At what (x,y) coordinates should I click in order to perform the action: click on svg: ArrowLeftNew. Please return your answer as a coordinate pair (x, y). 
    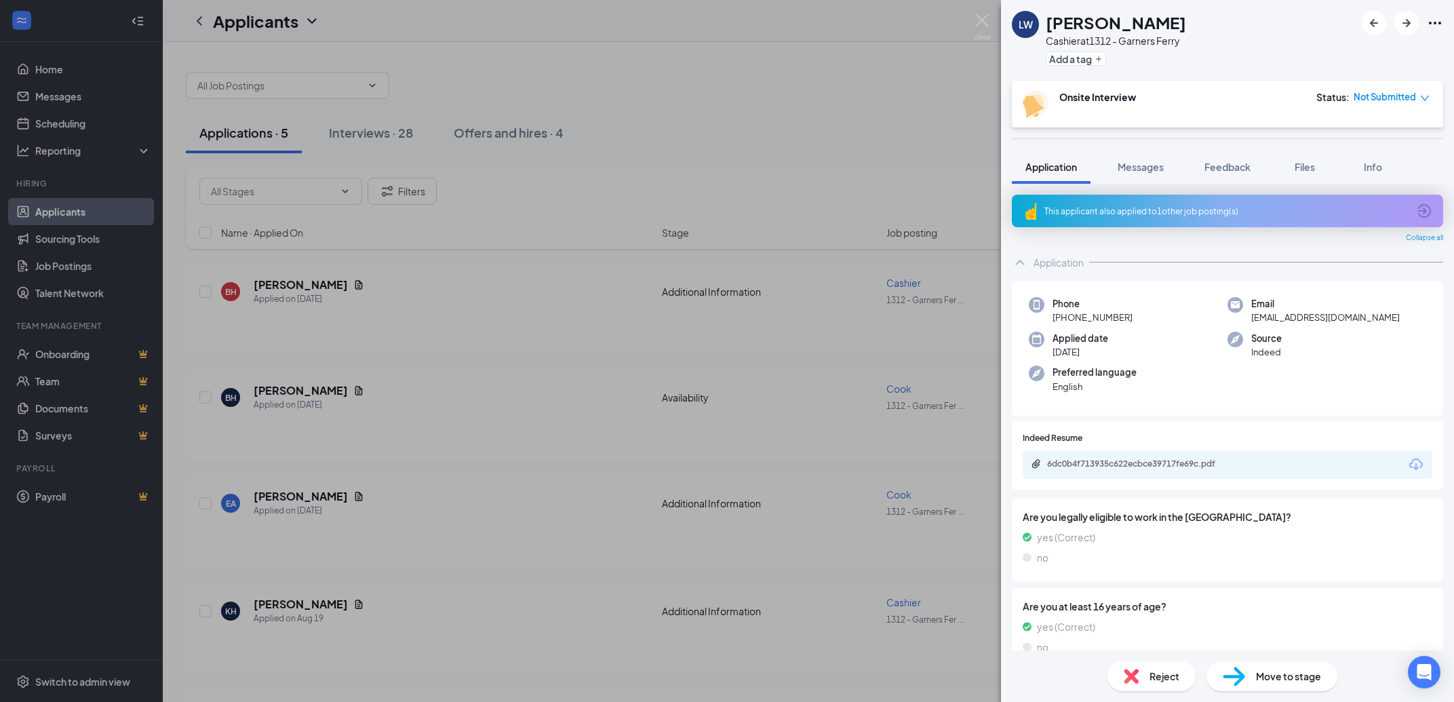
    Looking at the image, I should click on (1374, 23).